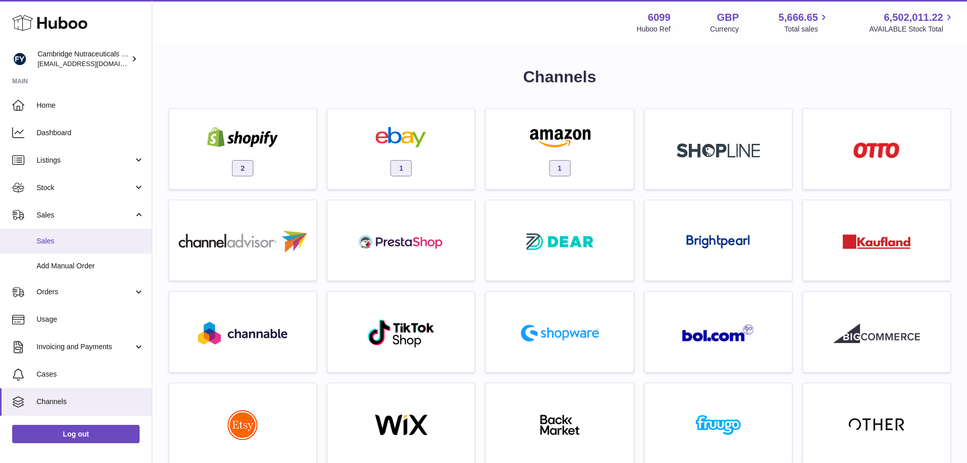 Image resolution: width=967 pixels, height=463 pixels. What do you see at coordinates (804, 22) in the screenshot?
I see `a: 5,666.65 Total sales` at bounding box center [804, 22].